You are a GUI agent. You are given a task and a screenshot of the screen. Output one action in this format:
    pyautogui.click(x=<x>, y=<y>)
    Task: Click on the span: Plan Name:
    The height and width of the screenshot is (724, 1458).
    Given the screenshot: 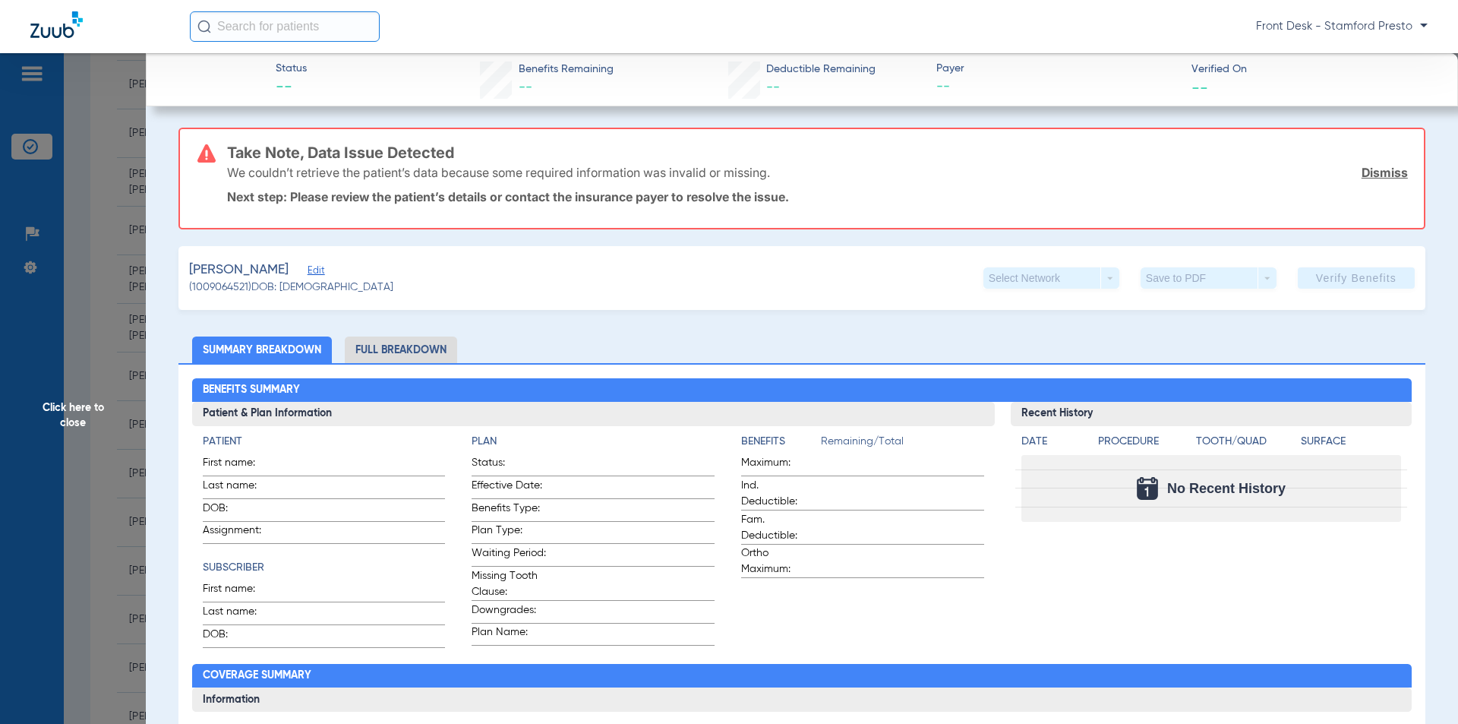 What is the action you would take?
    pyautogui.click(x=509, y=634)
    